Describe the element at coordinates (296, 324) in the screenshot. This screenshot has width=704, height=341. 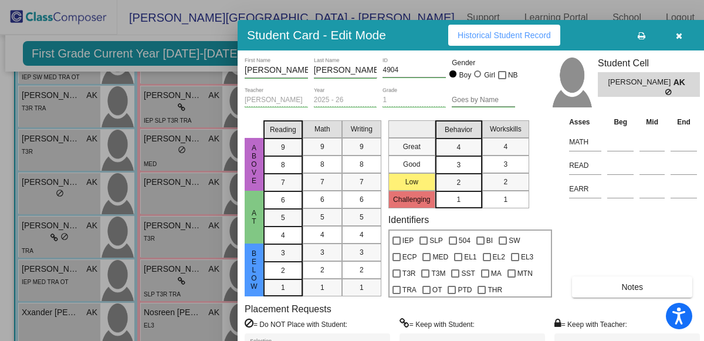
I see `label: = Do NOT Place with Student:` at that location.